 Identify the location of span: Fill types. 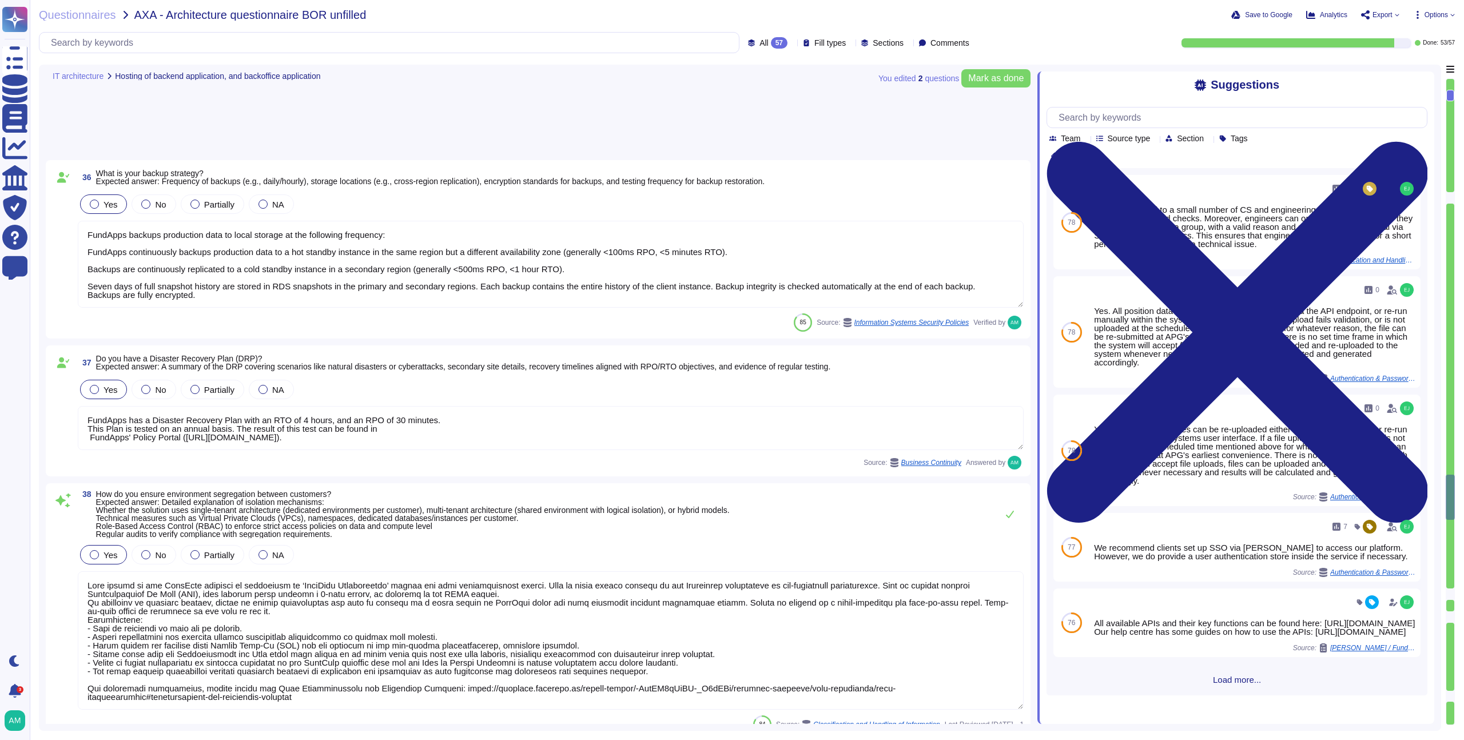
(830, 43).